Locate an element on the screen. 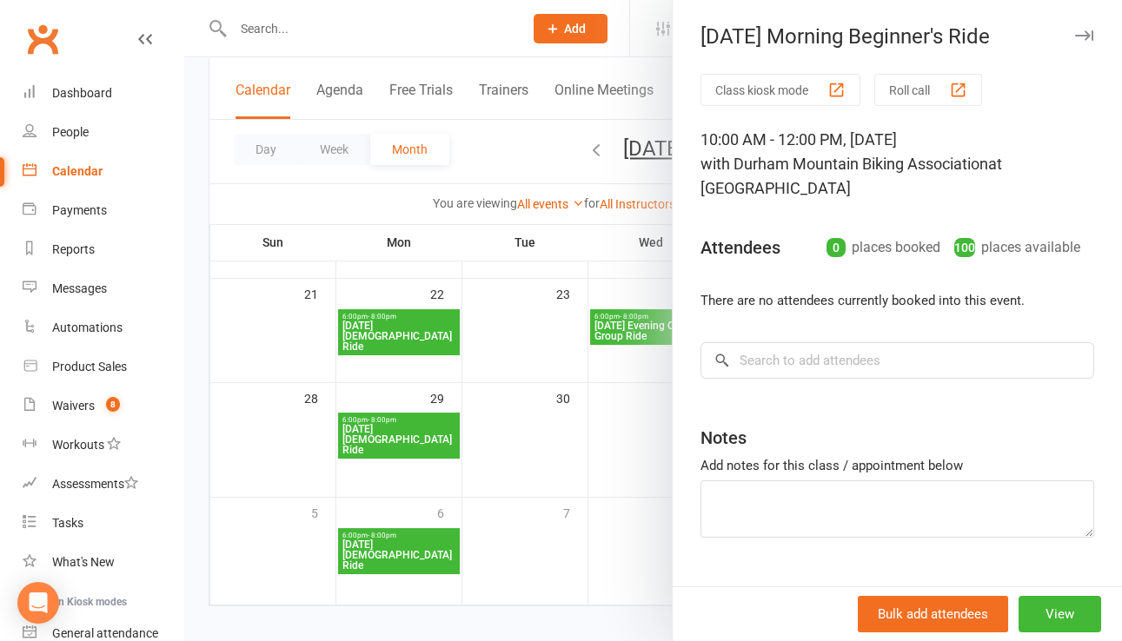 This screenshot has width=1122, height=641. div: What's New is located at coordinates (83, 562).